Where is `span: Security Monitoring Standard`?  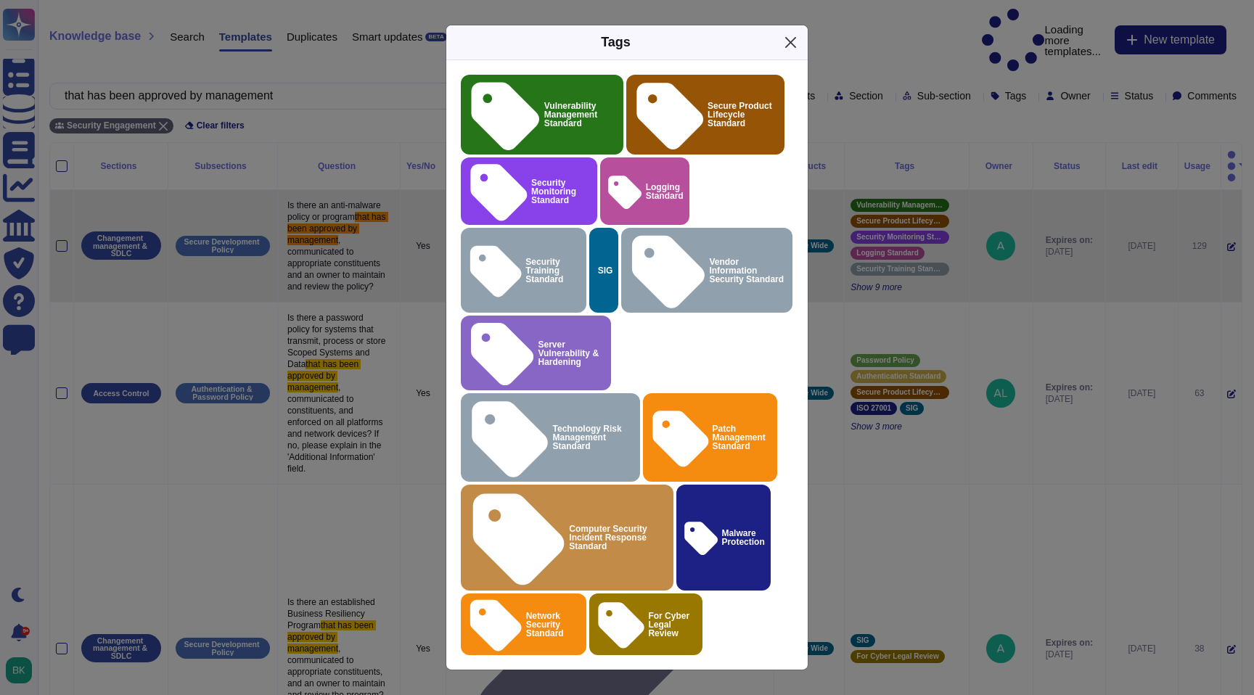
span: Security Monitoring Standard is located at coordinates (561, 192).